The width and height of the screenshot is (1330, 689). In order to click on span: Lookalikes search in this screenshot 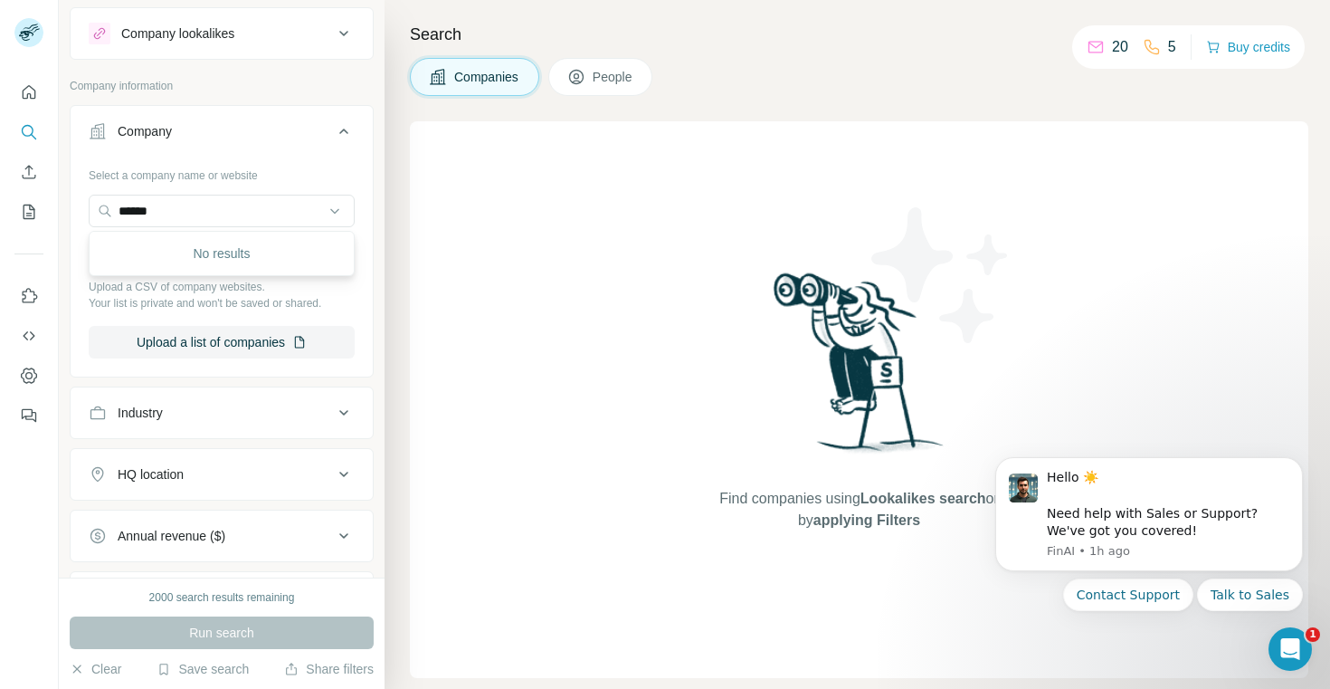, I will do `click(923, 498)`.